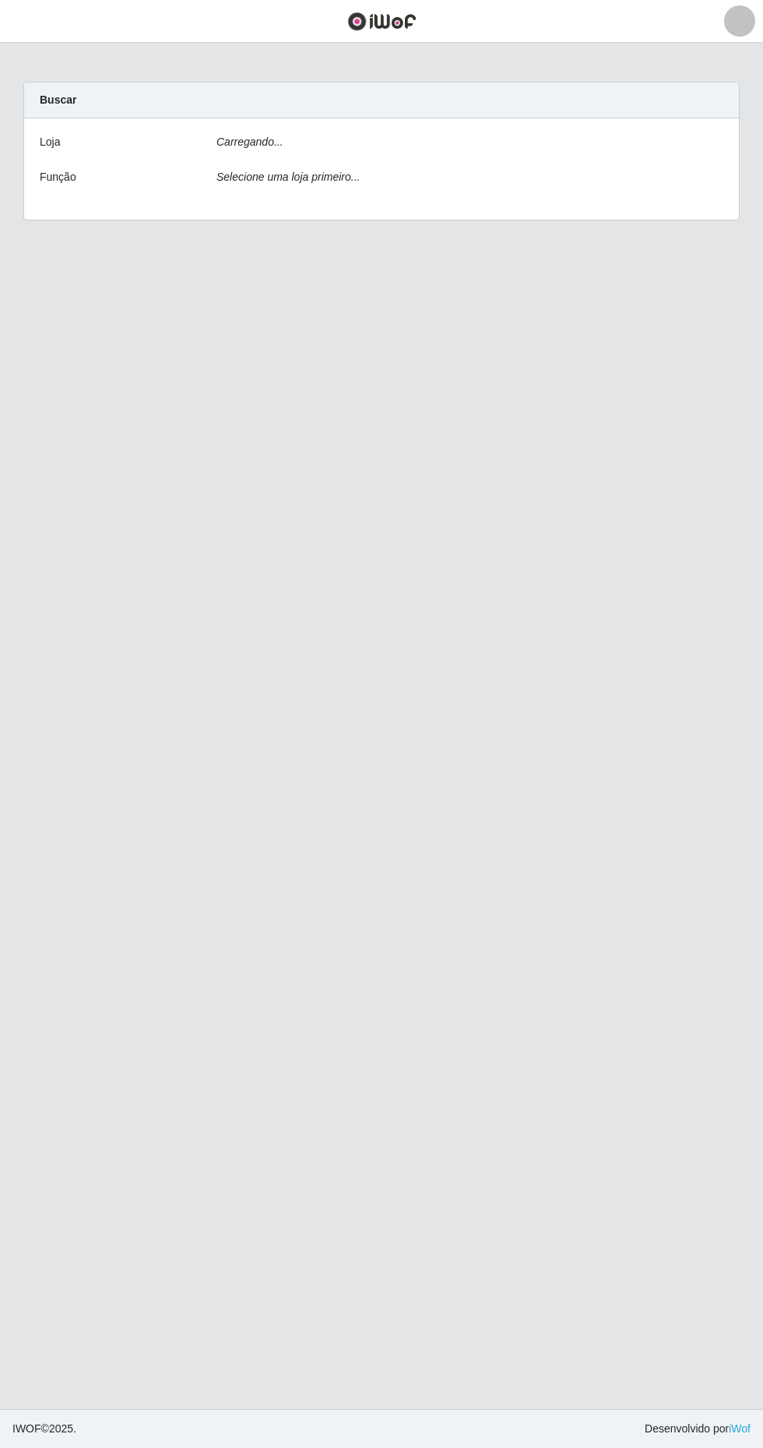  What do you see at coordinates (44, 1428) in the screenshot?
I see `span: © 2025 .` at bounding box center [44, 1428].